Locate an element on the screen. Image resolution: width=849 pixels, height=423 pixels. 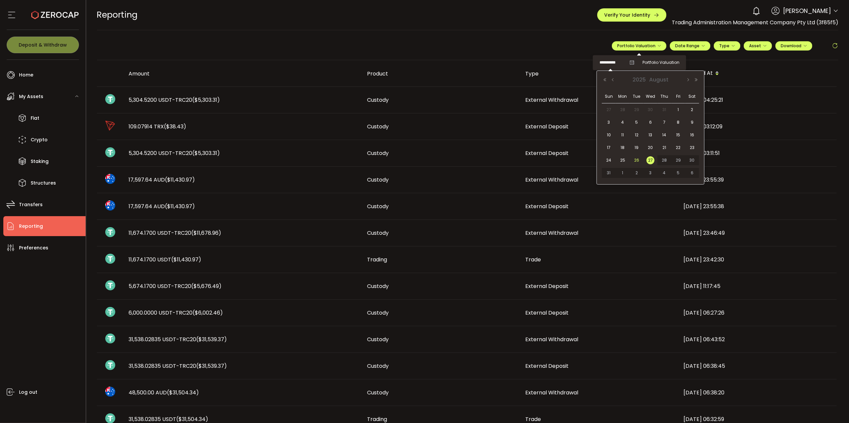
span: August is located at coordinates (658, 80).